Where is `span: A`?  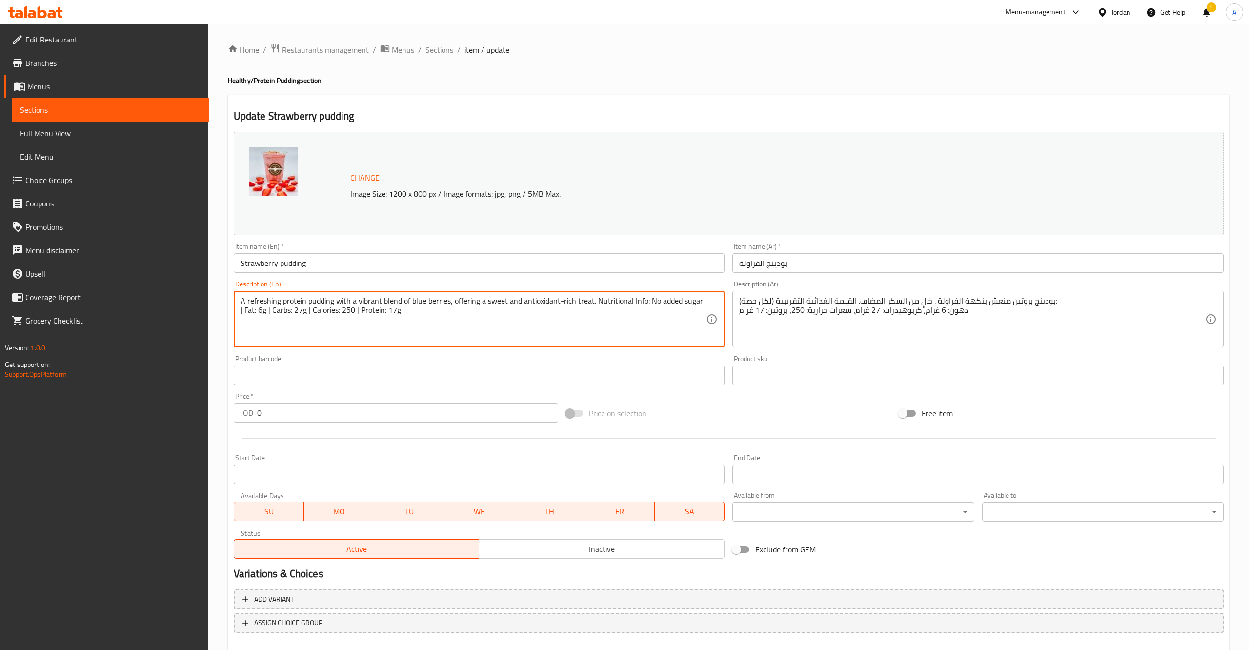
span: A is located at coordinates (1234, 12).